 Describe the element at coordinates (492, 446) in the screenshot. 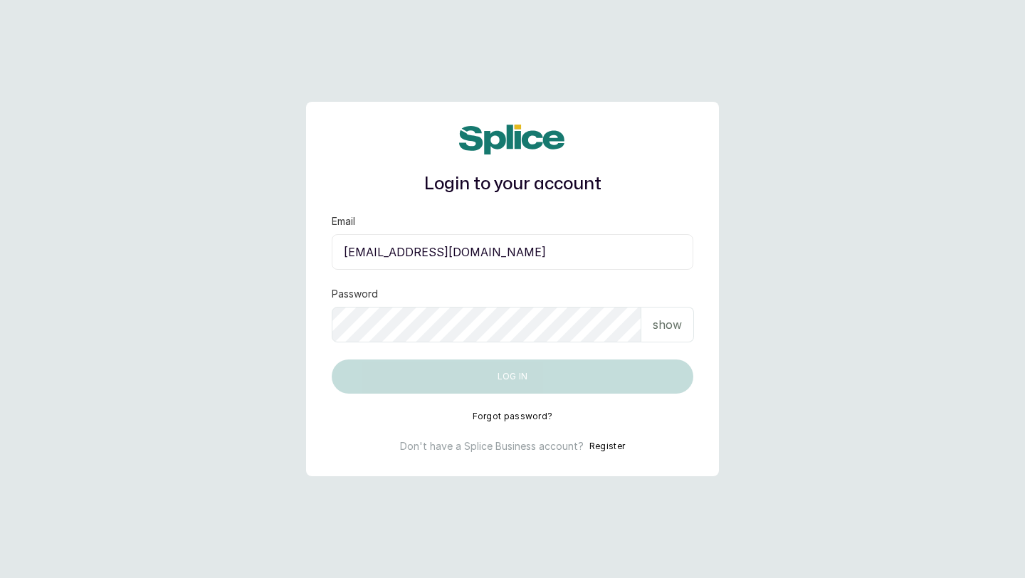

I see `p: Don't have a Splice Business account?` at that location.